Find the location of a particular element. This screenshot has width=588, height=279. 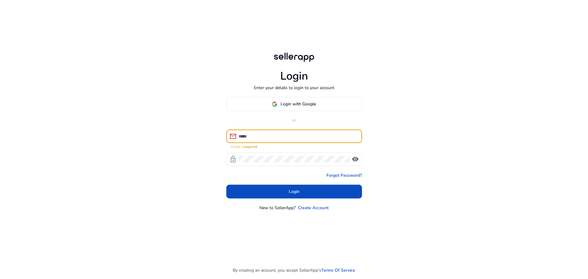

button: Login with Google is located at coordinates (294, 104).